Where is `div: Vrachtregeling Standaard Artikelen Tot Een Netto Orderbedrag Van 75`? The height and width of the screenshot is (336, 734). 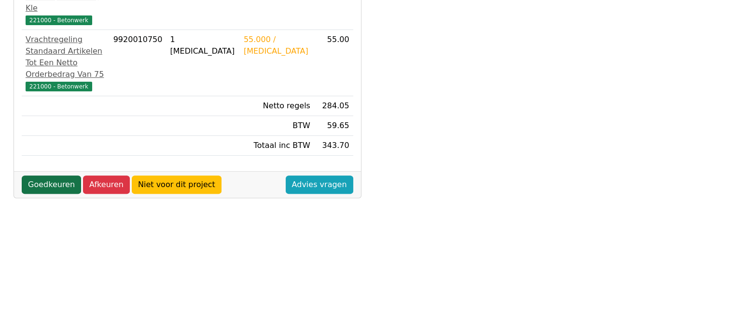
div: Vrachtregeling Standaard Artikelen Tot Een Netto Orderbedrag Van 75 is located at coordinates (66, 57).